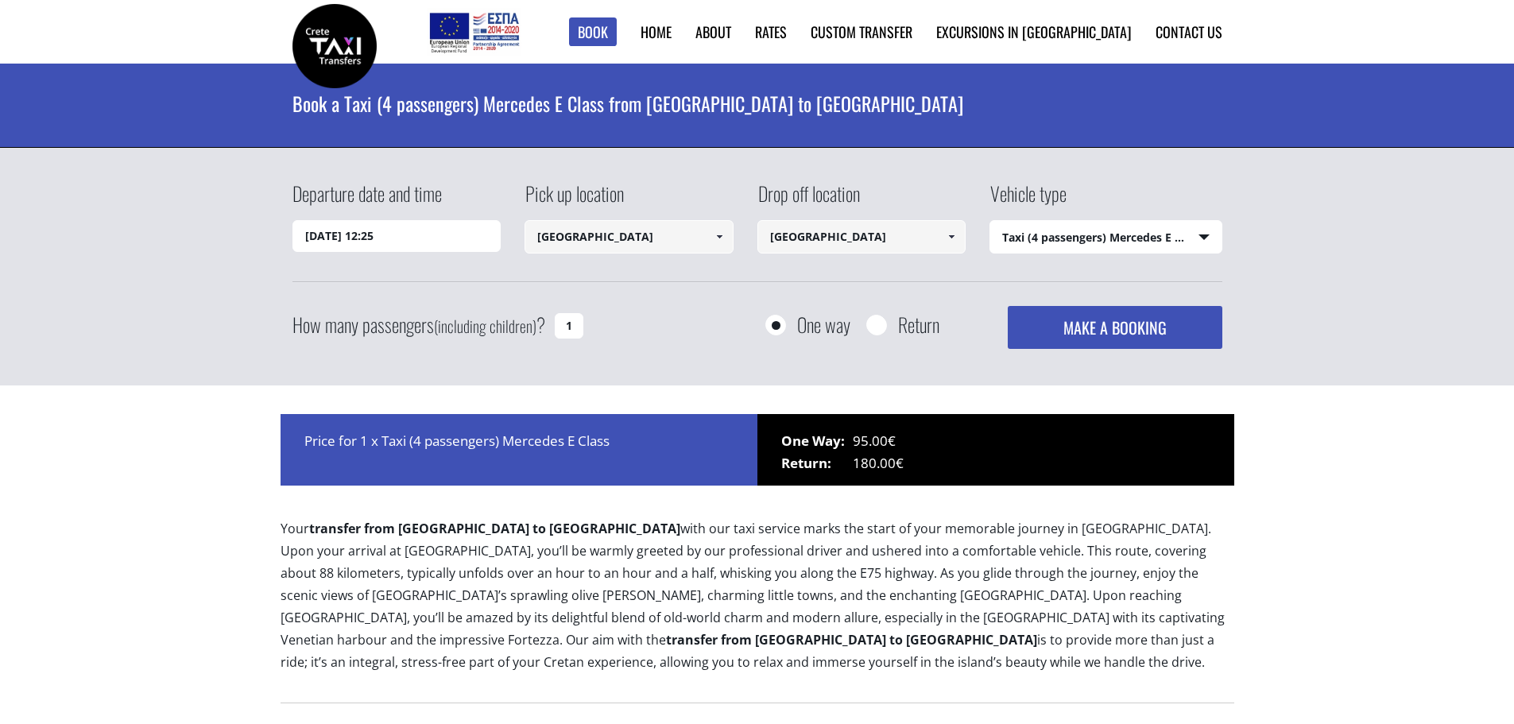 The image size is (1514, 724). Describe the element at coordinates (824, 324) in the screenshot. I see `label: One way` at that location.